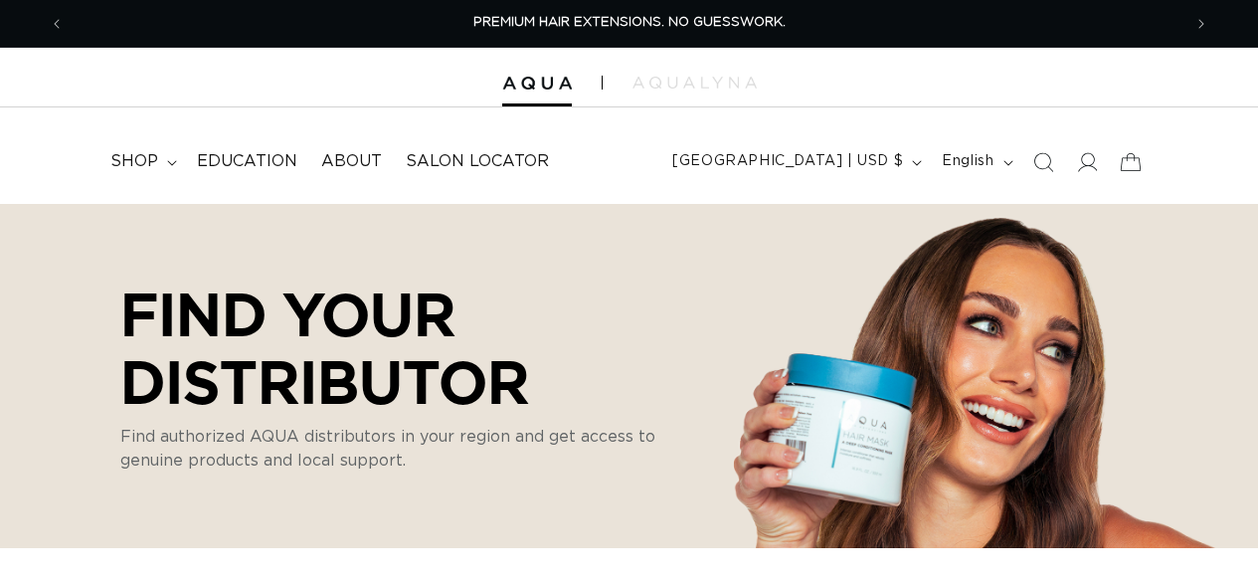 The image size is (1258, 582). I want to click on span: shop, so click(134, 161).